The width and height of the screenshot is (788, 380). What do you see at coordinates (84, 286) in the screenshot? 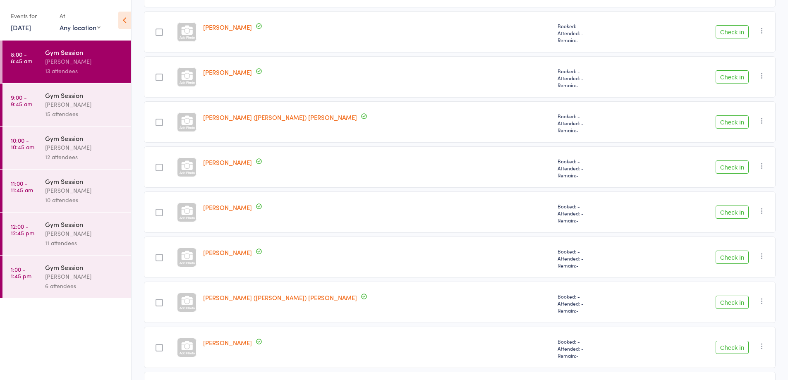
I see `div: 6 attendees` at bounding box center [84, 286].